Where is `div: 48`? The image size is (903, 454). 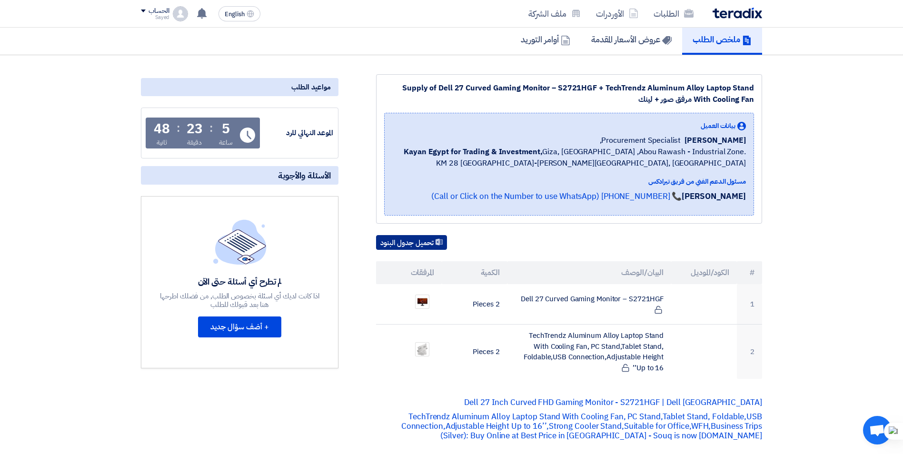 div: 48 is located at coordinates (162, 129).